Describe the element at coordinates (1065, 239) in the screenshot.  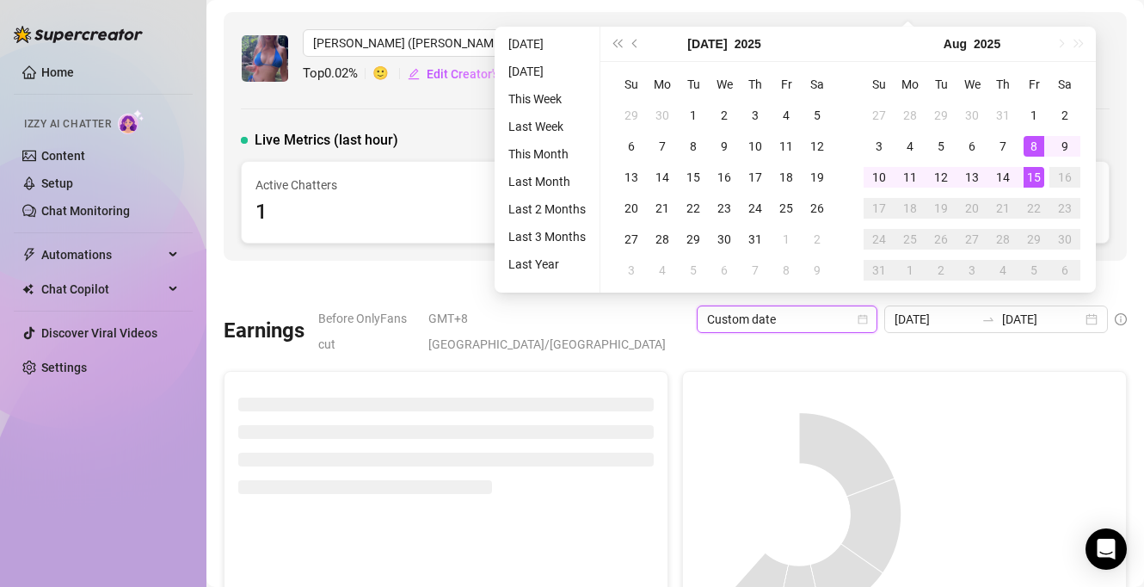
I see `td: 2025-08-30` at that location.